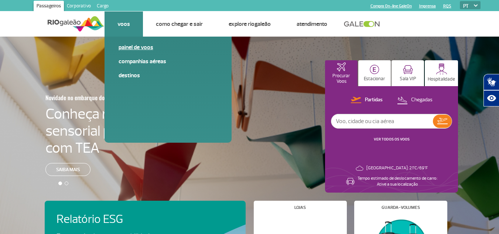 This screenshot has height=234, width=499. Describe the element at coordinates (441, 73) in the screenshot. I see `button: Hospitalidade` at that location.